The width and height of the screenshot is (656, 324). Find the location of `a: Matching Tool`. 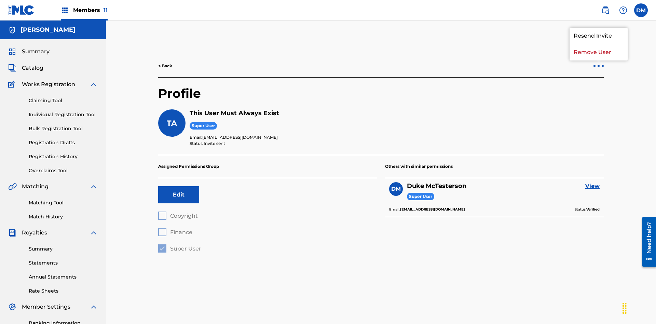

a: Matching Tool is located at coordinates (63, 203).